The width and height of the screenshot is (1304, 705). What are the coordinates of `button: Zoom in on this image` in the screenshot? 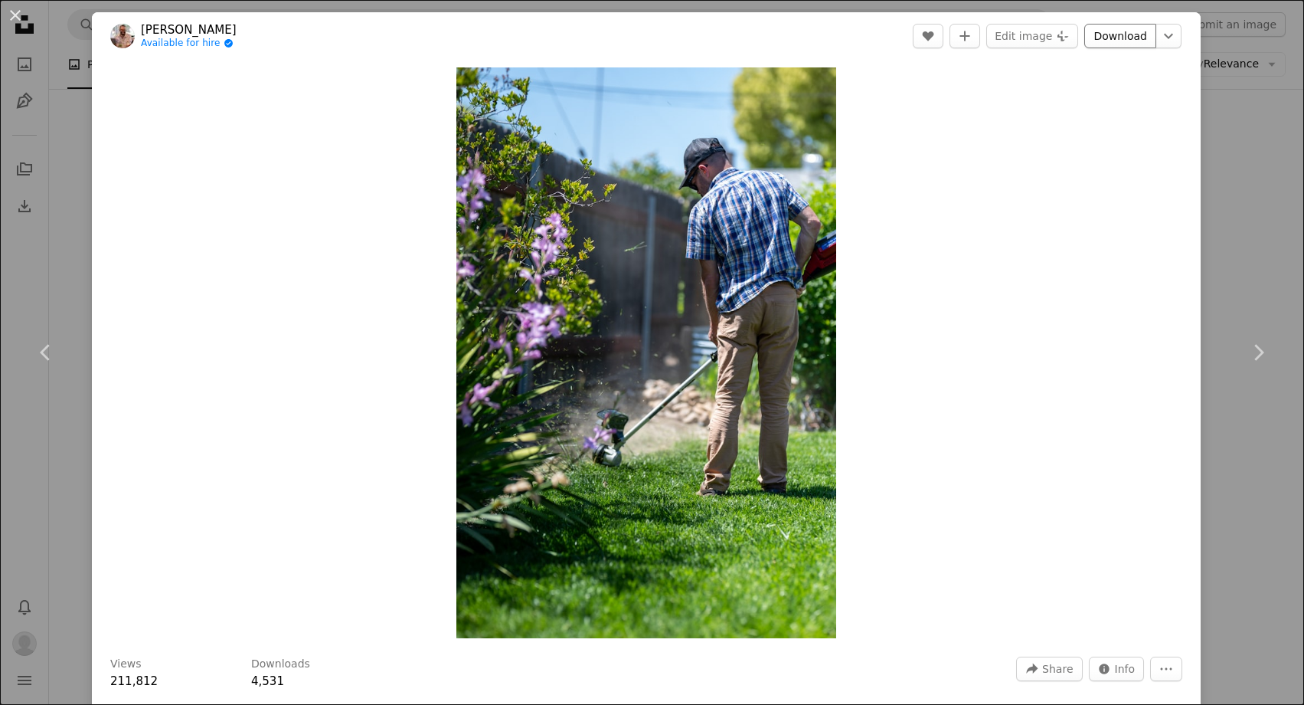 It's located at (646, 352).